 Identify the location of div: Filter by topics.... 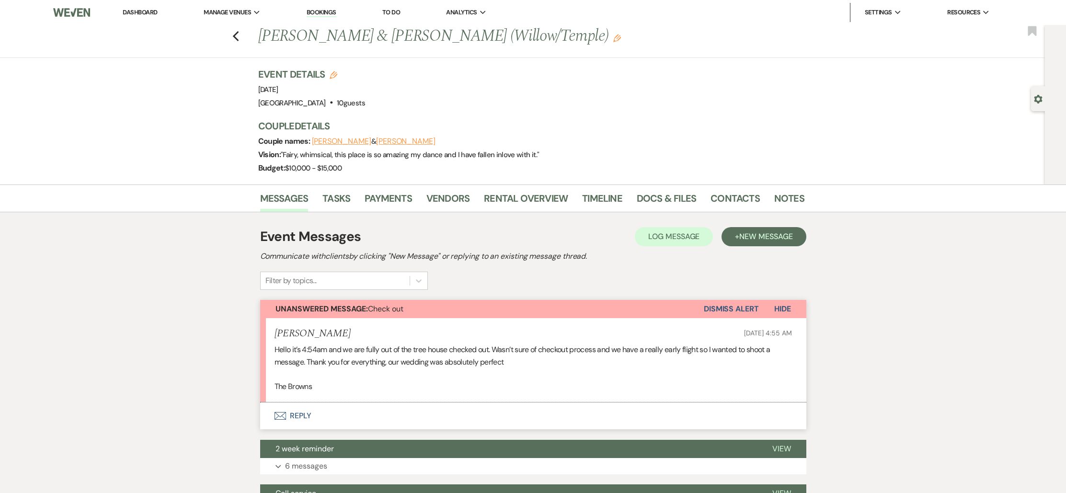
(291, 281).